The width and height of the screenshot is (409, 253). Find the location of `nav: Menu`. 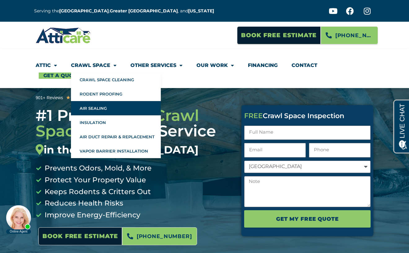

nav: Menu is located at coordinates (205, 69).